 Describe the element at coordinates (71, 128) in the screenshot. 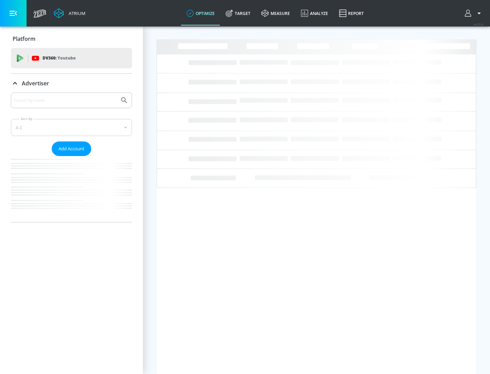

I see `div: A-Z` at that location.